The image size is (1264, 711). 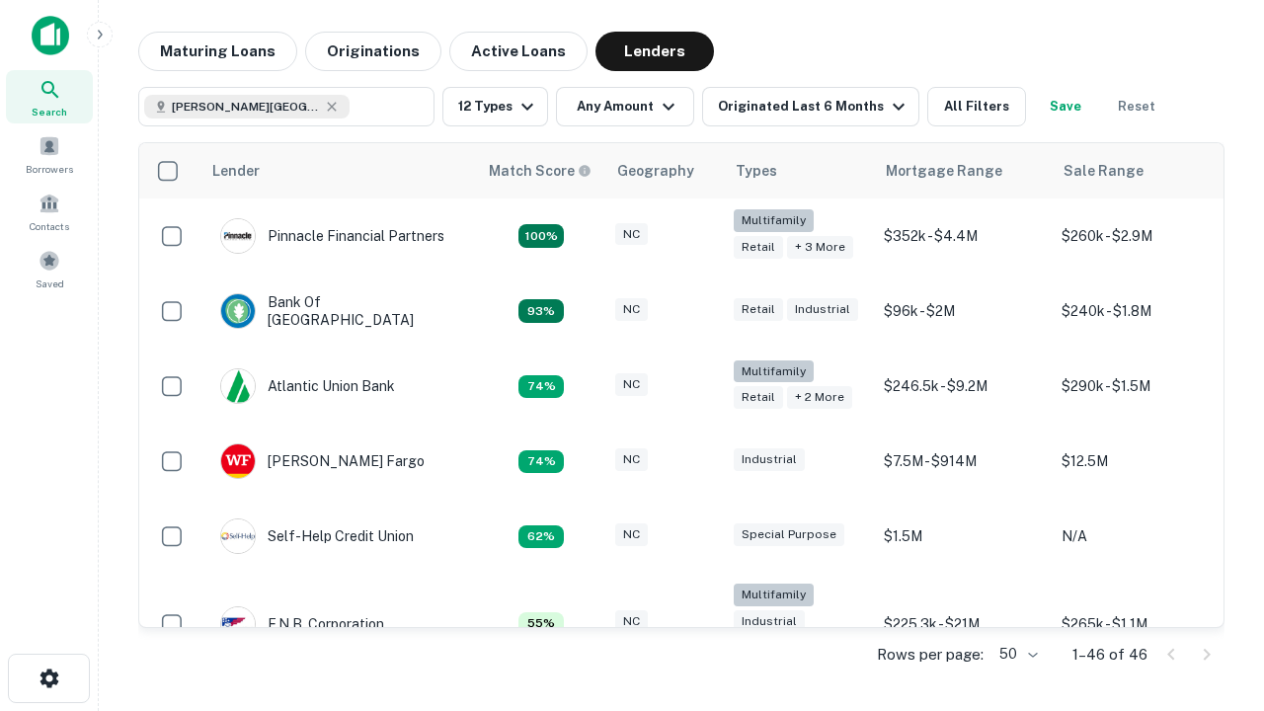 I want to click on div: Atlantic Union Bank, so click(x=307, y=386).